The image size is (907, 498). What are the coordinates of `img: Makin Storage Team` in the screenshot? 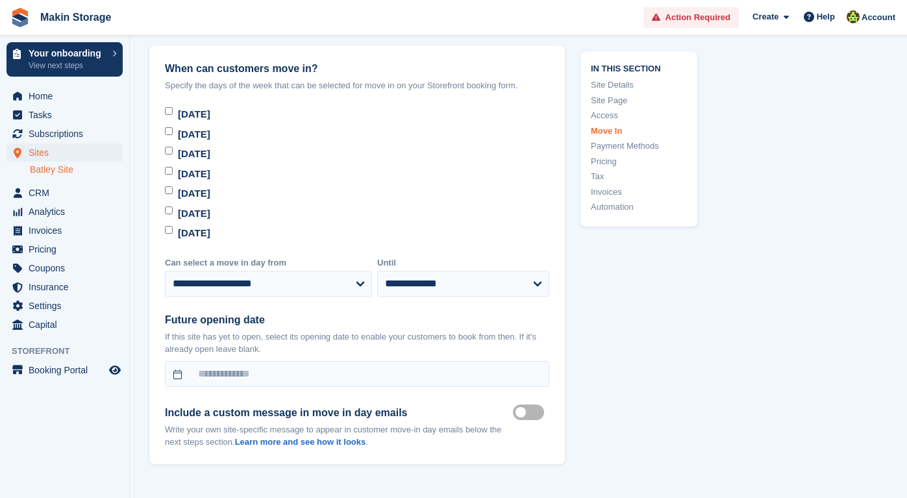 It's located at (853, 17).